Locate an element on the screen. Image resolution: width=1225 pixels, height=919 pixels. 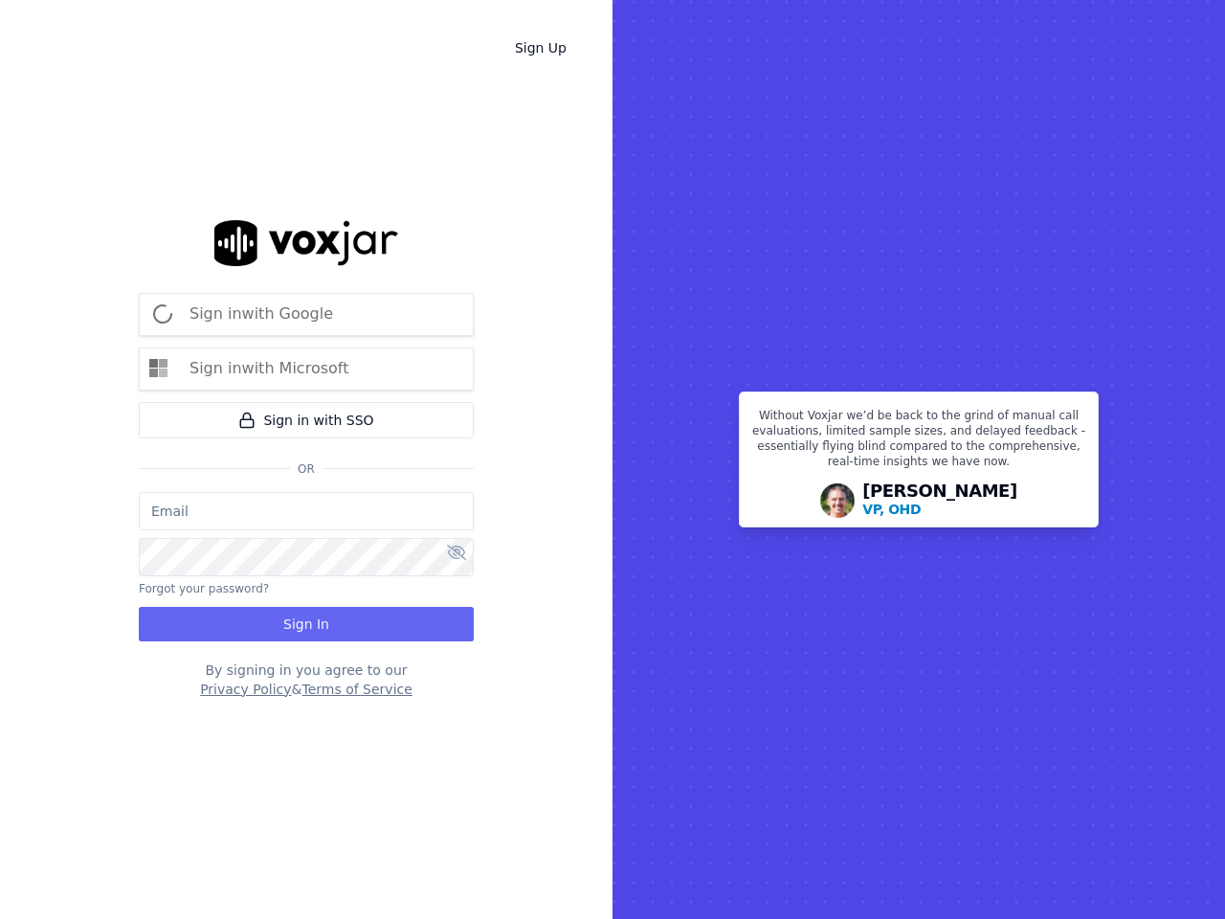
img: microsoft Sign in button is located at coordinates (159, 368).